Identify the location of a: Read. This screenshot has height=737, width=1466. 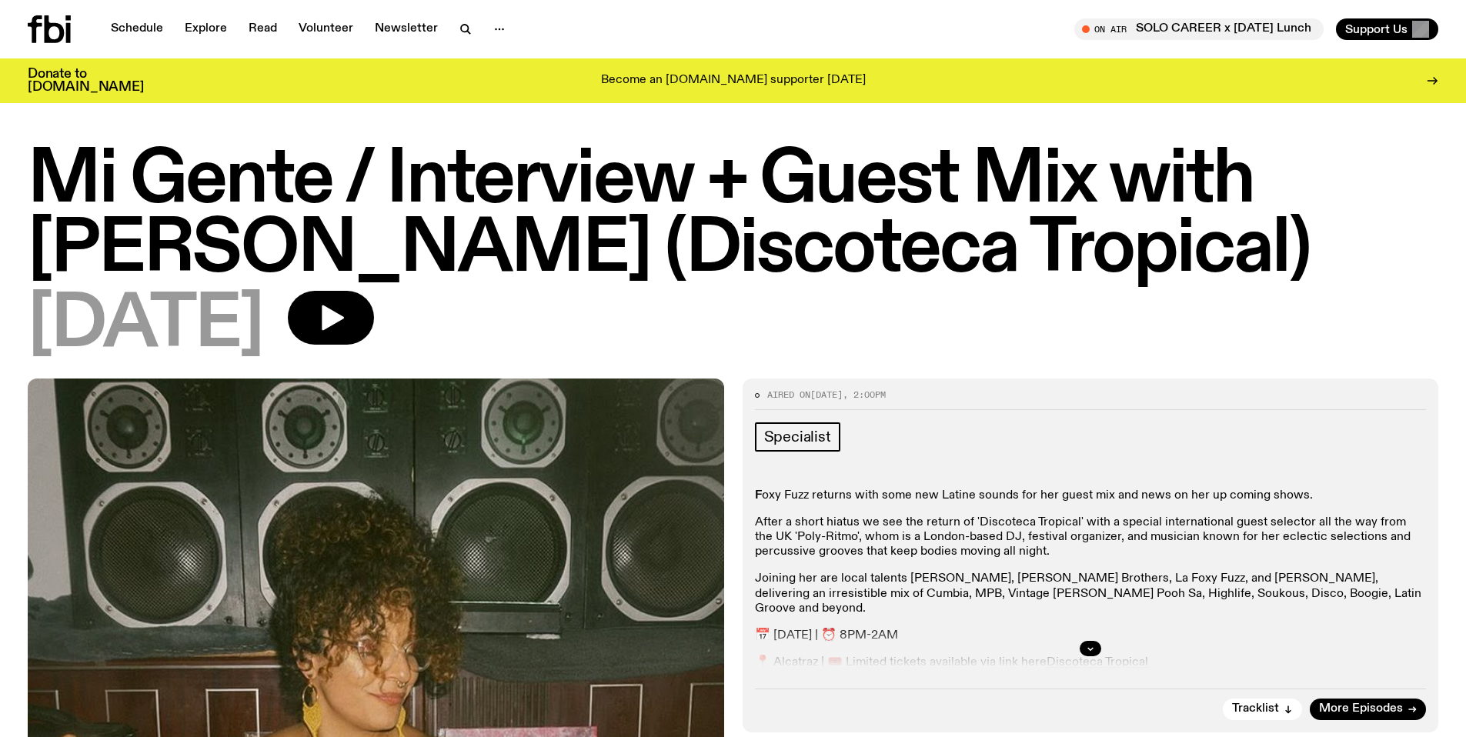
(262, 29).